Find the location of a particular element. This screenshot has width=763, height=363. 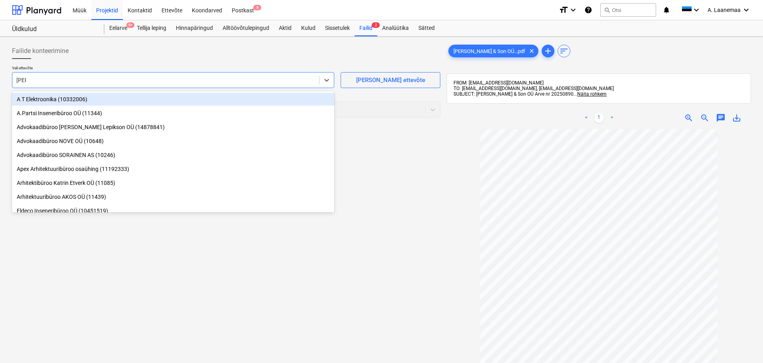

span: save_alt is located at coordinates (737, 118).